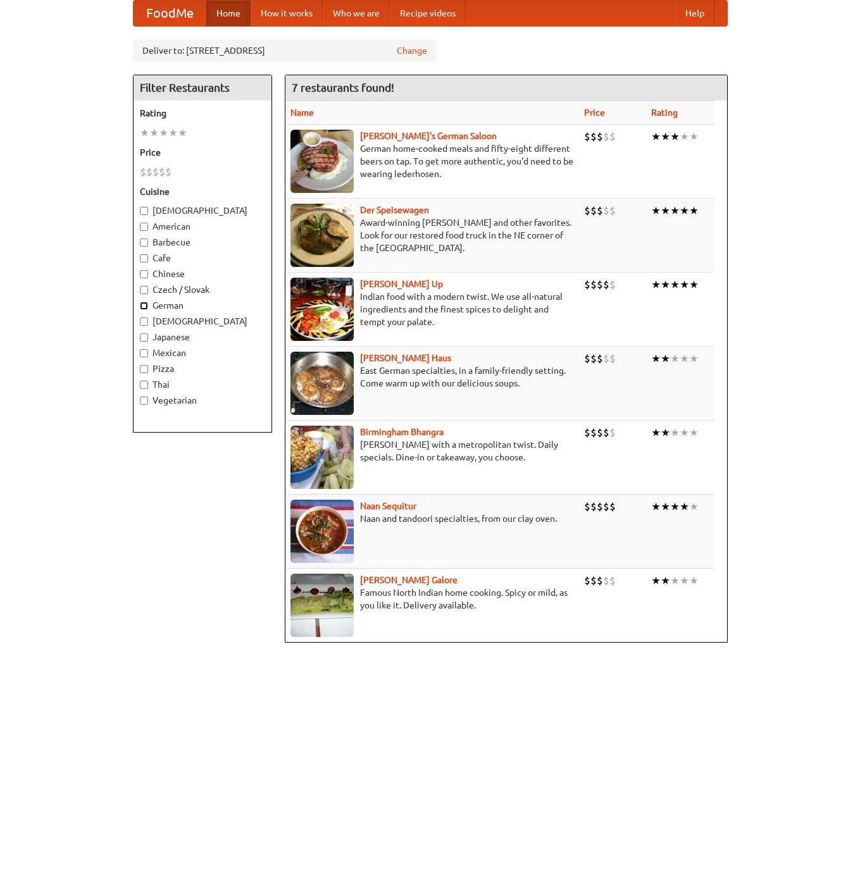  What do you see at coordinates (302, 113) in the screenshot?
I see `a: Name` at bounding box center [302, 113].